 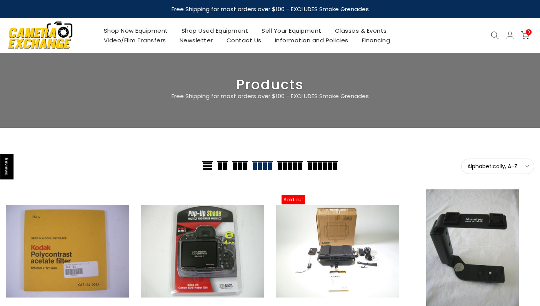 What do you see at coordinates (196, 40) in the screenshot?
I see `a: Newsletter` at bounding box center [196, 40].